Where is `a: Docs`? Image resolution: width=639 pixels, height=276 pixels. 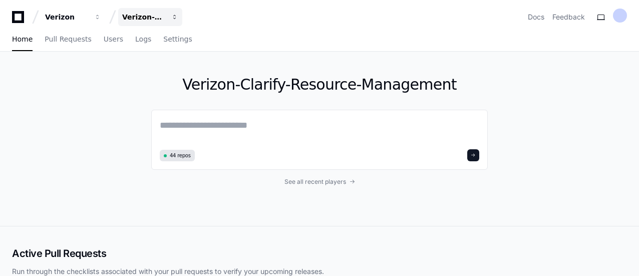
a: Docs is located at coordinates (536, 17).